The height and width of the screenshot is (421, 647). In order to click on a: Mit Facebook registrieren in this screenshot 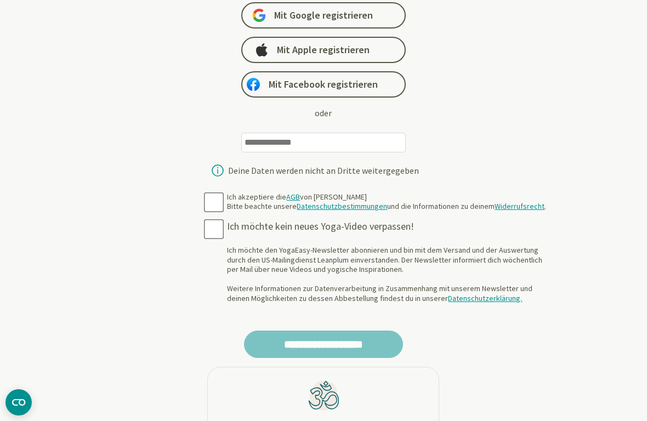, I will do `click(324, 84)`.